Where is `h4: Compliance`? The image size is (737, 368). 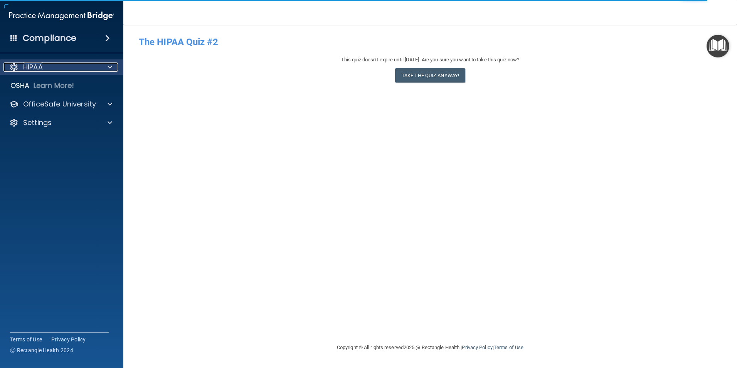
h4: Compliance is located at coordinates (49, 38).